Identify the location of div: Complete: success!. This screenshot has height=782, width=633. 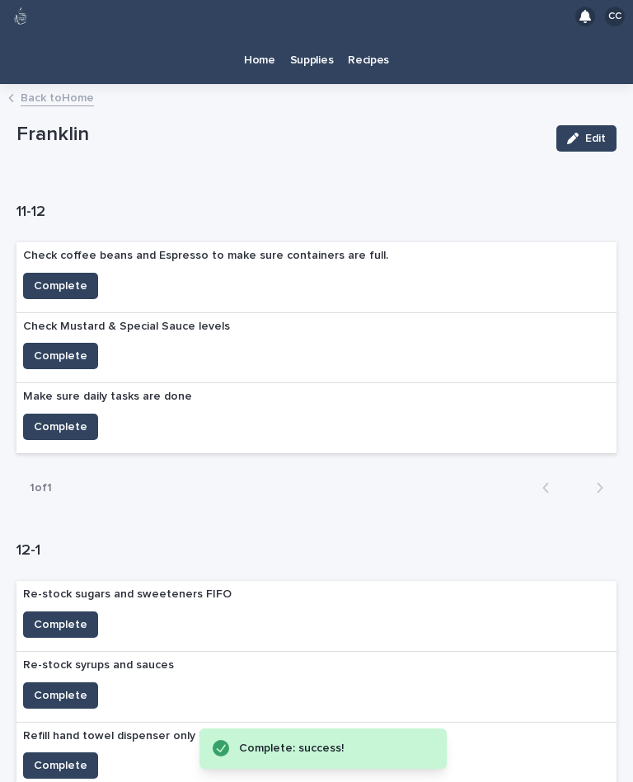
(326, 748).